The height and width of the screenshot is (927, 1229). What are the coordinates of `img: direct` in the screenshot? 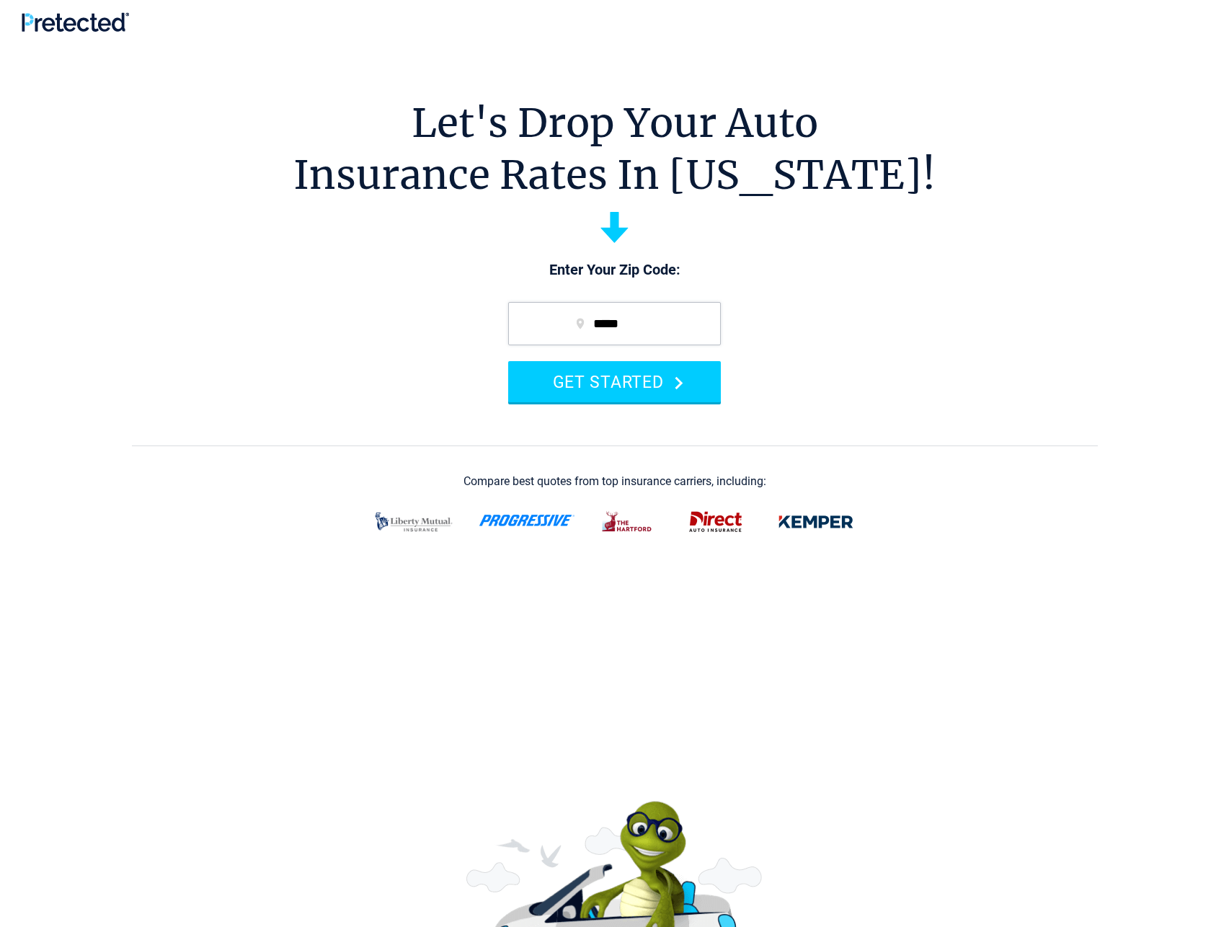 It's located at (716, 522).